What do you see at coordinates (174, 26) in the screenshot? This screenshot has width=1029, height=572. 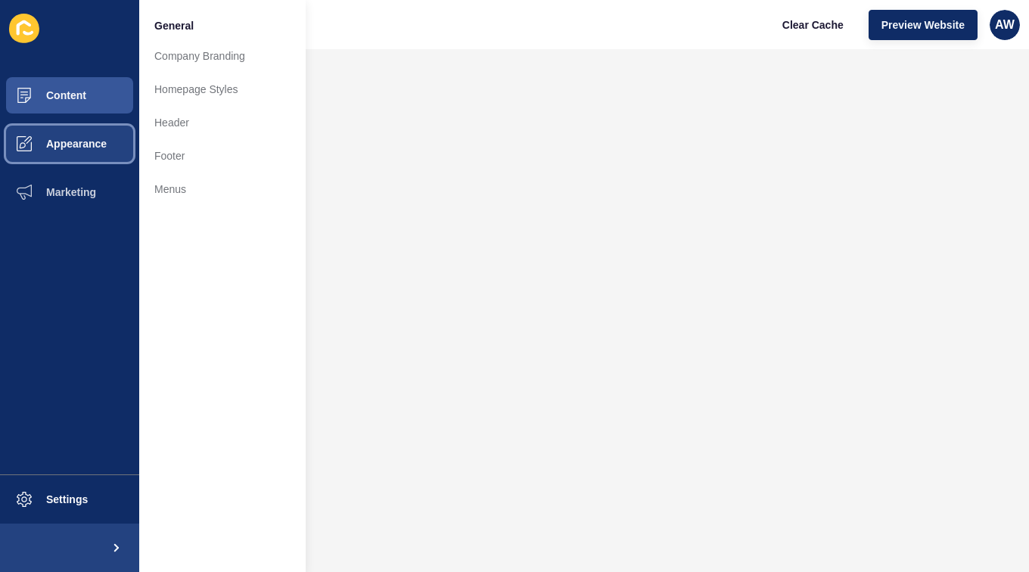 I see `span: General` at bounding box center [174, 26].